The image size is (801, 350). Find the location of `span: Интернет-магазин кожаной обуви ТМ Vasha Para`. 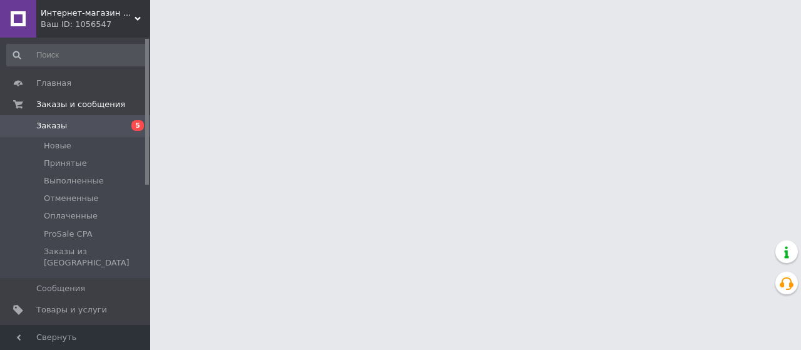

span: Интернет-магазин кожаной обуви ТМ Vasha Para is located at coordinates (88, 13).